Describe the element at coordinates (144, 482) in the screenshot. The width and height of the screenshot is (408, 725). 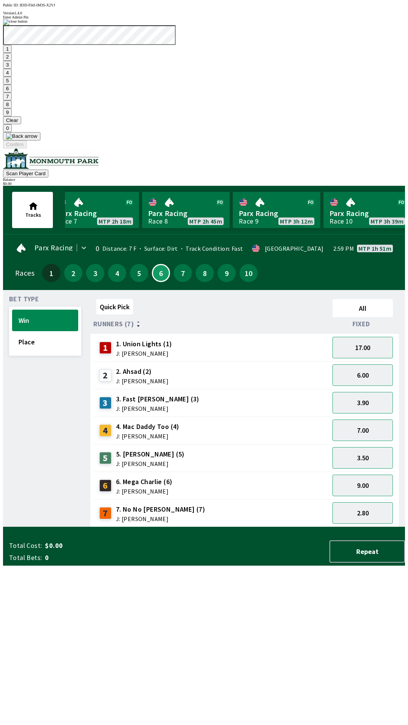
I see `span: 6. Mega Charlie (6)` at that location.